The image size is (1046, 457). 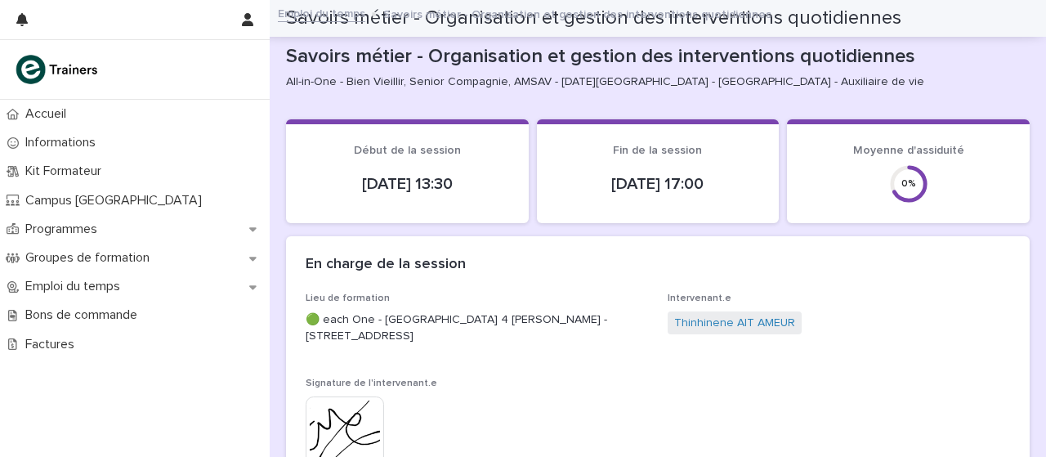 What do you see at coordinates (735, 323) in the screenshot?
I see `font: Thinhinene AIT AMEUR` at bounding box center [735, 323].